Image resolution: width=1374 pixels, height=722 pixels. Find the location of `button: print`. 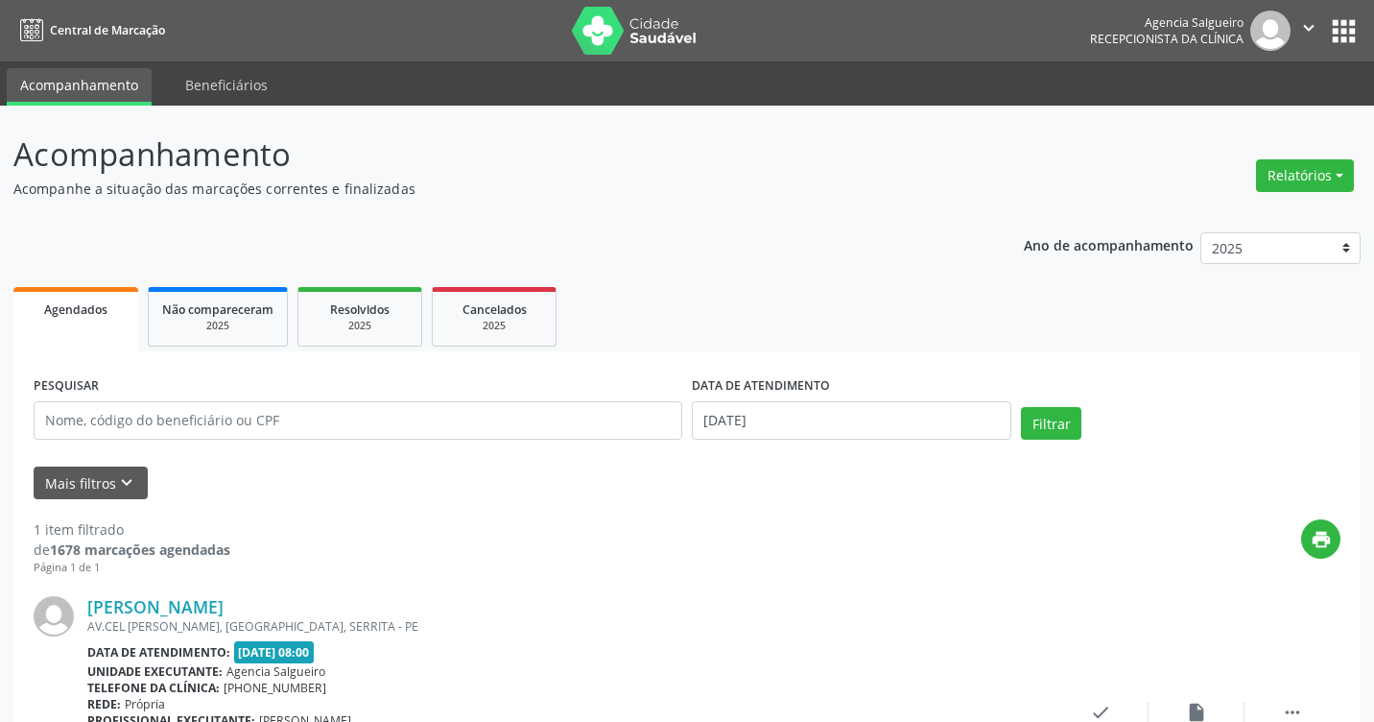

button: print is located at coordinates (1320, 538).